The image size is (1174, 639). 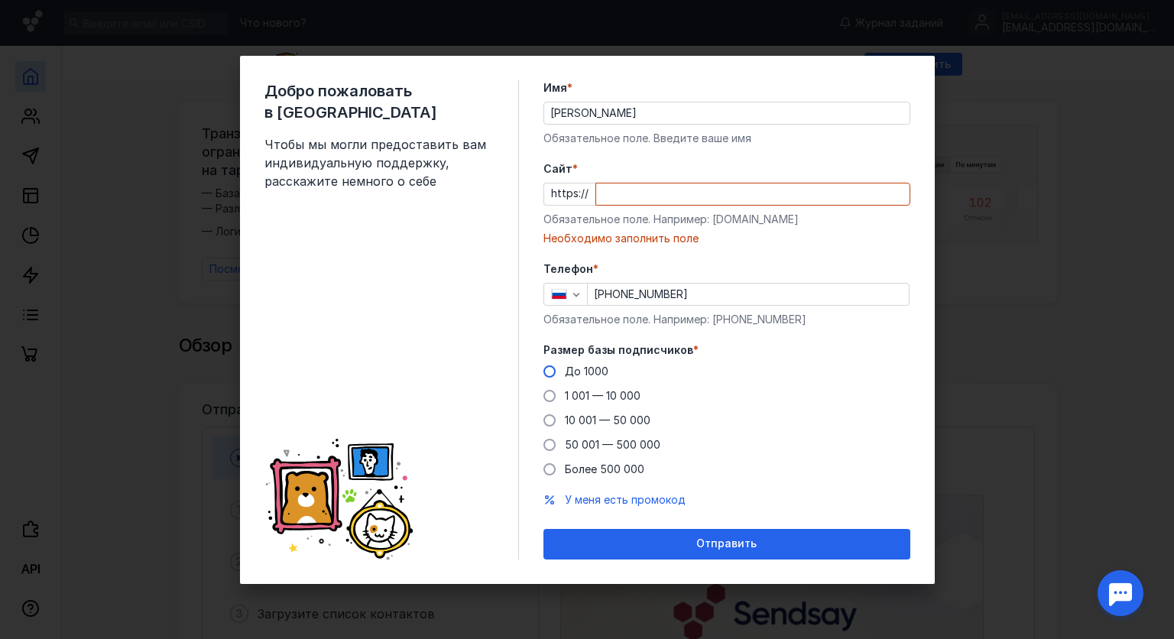 I want to click on button: У меня есть промокод, so click(x=625, y=500).